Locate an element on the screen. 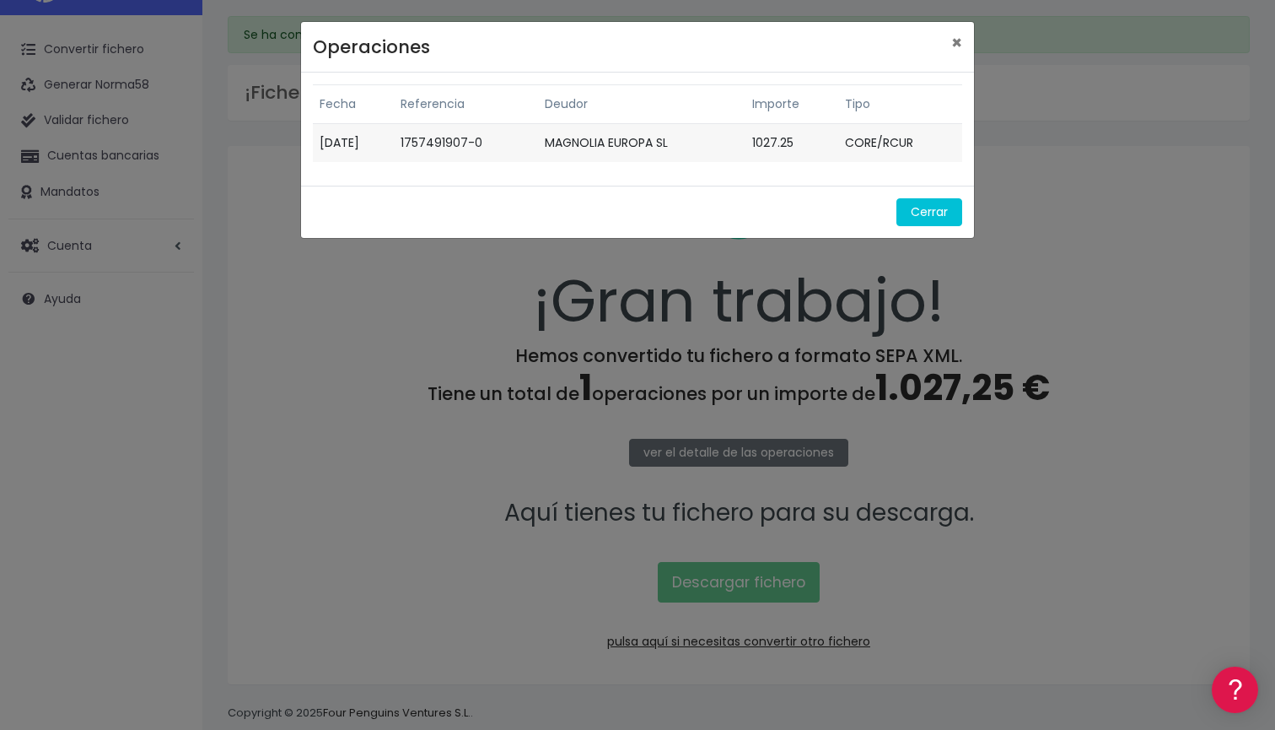 The width and height of the screenshot is (1275, 730). div: Información general is located at coordinates (169, 125).